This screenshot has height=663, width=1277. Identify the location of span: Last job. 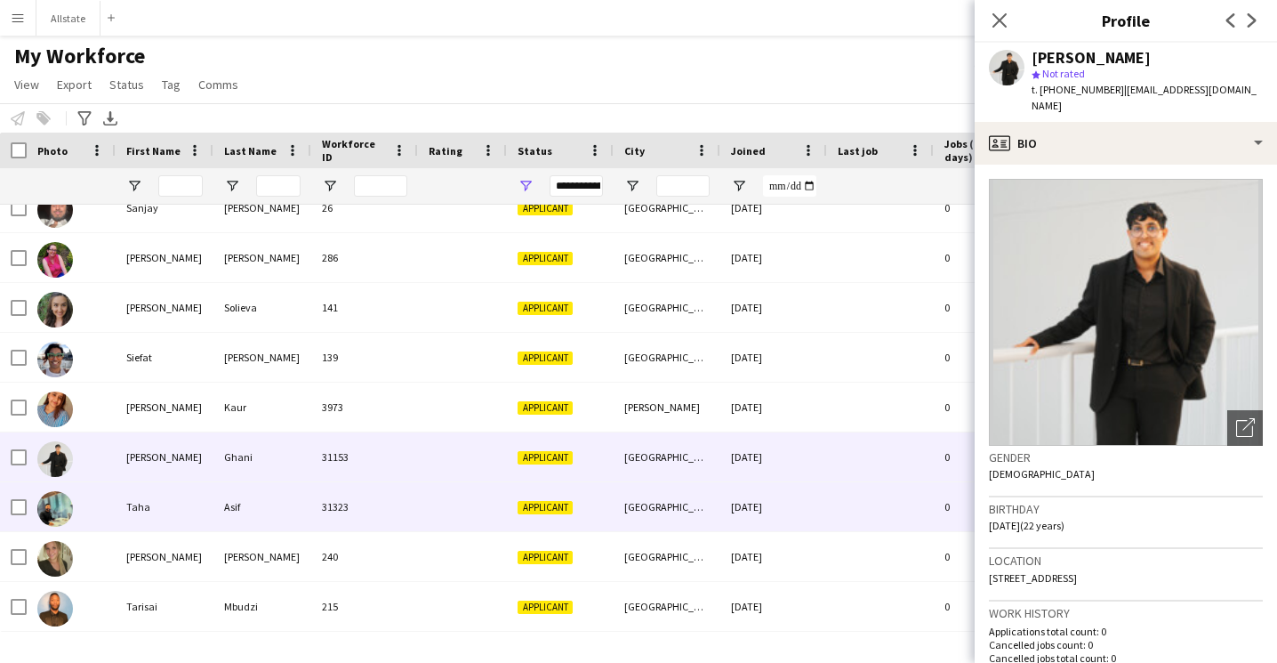
(857, 150).